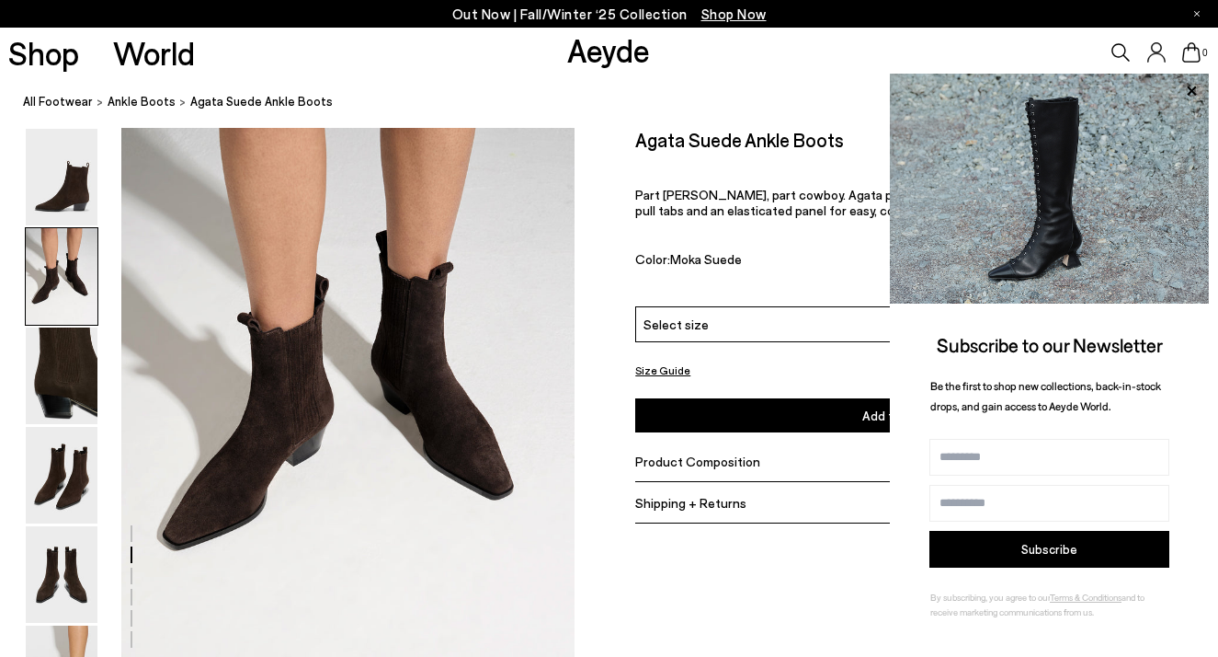 Image resolution: width=1218 pixels, height=657 pixels. I want to click on h2: Agata Suede Ankle Boots, so click(739, 139).